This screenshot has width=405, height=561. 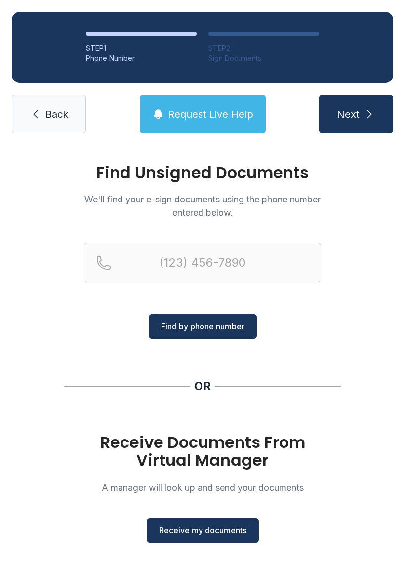 I want to click on div: OR, so click(x=203, y=386).